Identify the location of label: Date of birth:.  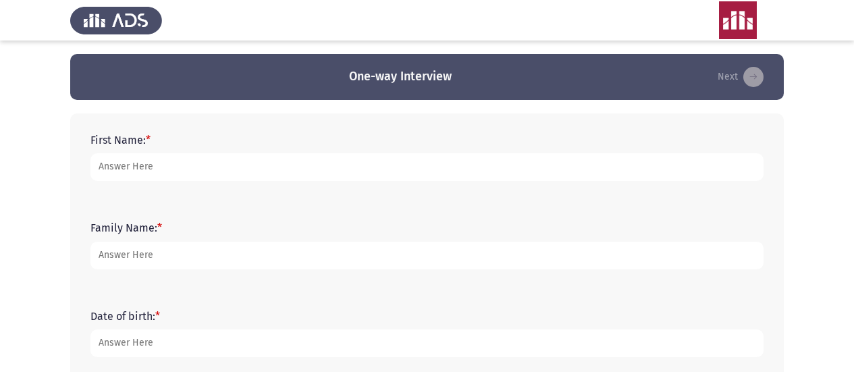
(125, 316).